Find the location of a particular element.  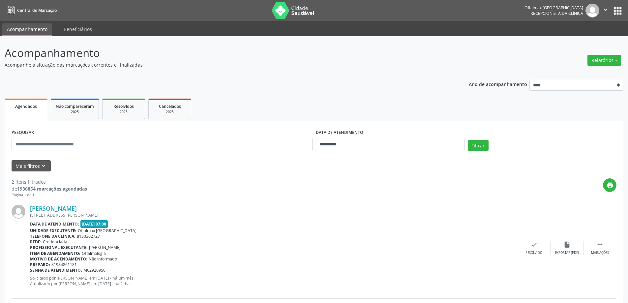

b: Telefone da clínica: is located at coordinates (53, 236).